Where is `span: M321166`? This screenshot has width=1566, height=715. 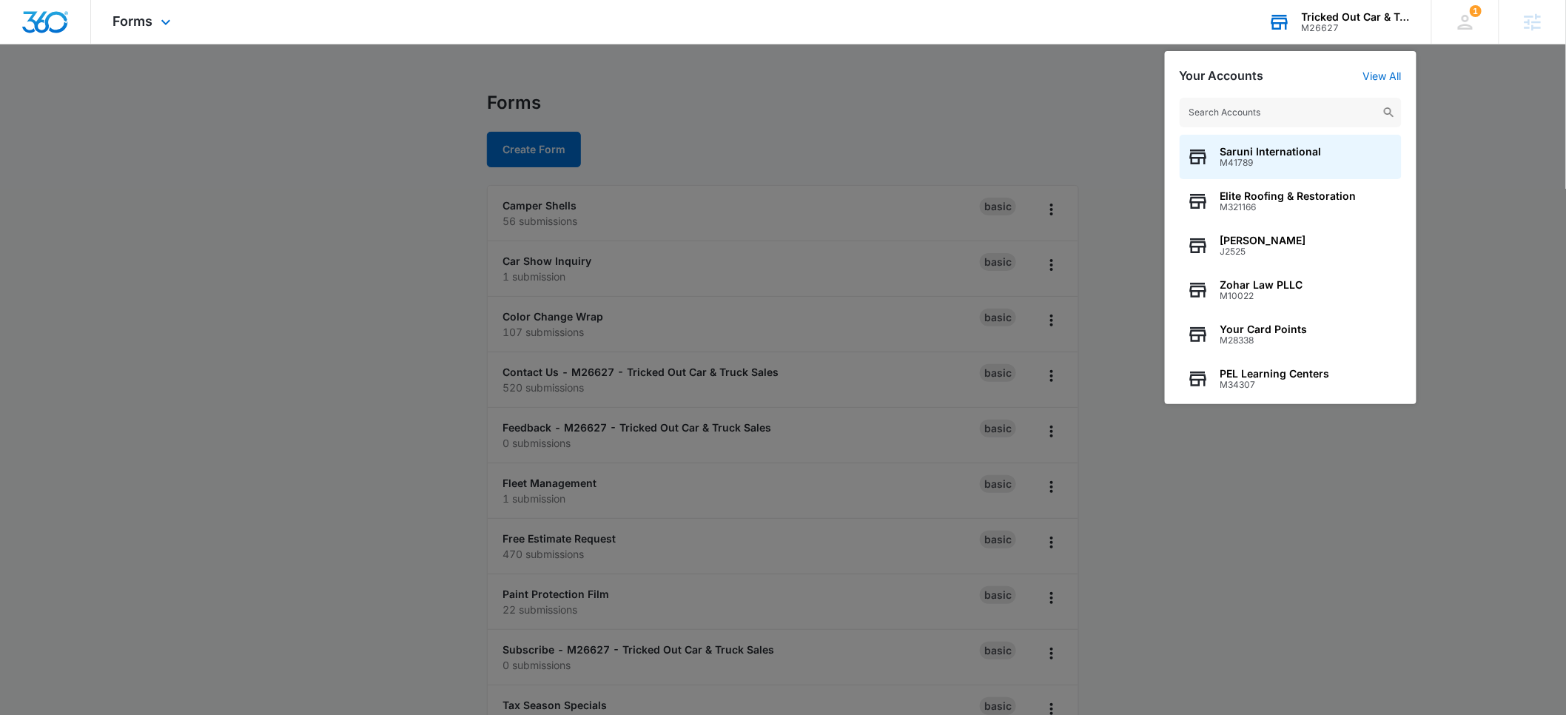 span: M321166 is located at coordinates (1288, 207).